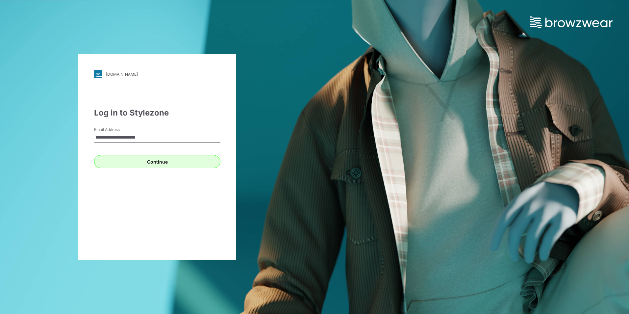  I want to click on label: Email Address, so click(117, 130).